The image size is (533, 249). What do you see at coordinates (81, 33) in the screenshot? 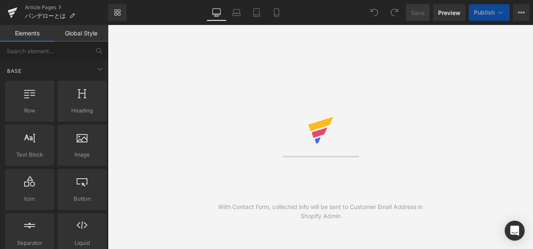
I see `a: Global Style` at bounding box center [81, 33].